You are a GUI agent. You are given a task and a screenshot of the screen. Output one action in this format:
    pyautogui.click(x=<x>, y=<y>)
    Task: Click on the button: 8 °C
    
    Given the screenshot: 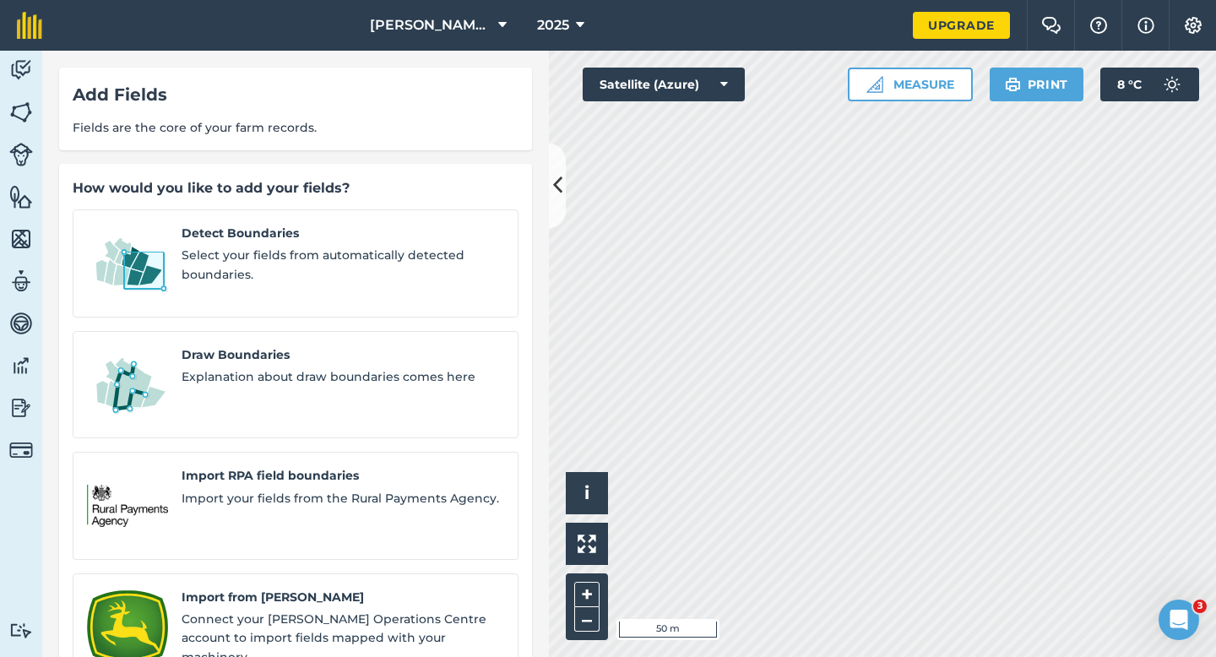 What is the action you would take?
    pyautogui.click(x=1150, y=84)
    